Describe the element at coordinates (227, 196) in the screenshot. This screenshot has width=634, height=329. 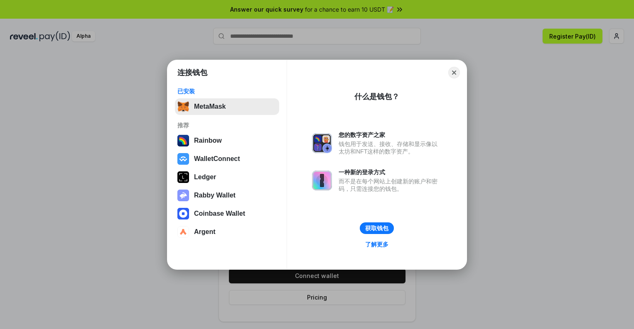
I see `button: Rabby Wallet` at that location.